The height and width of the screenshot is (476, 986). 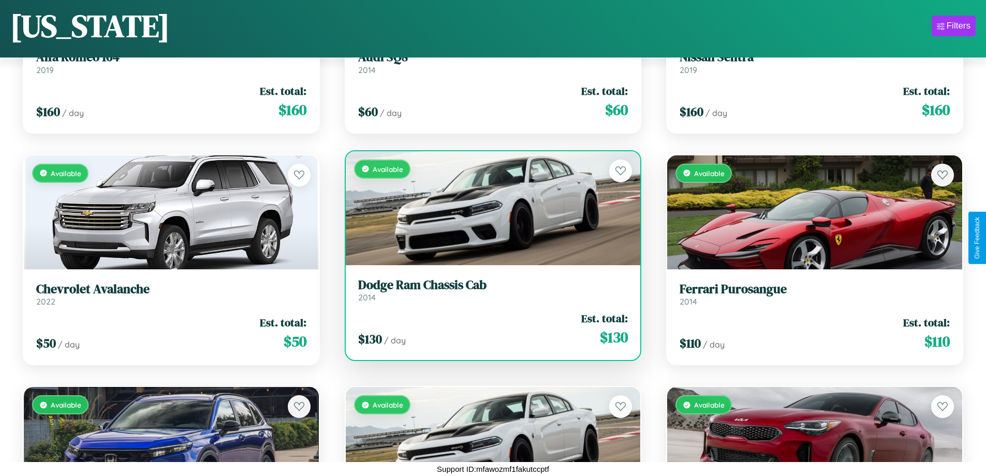 What do you see at coordinates (954, 26) in the screenshot?
I see `button: Filters` at bounding box center [954, 26].